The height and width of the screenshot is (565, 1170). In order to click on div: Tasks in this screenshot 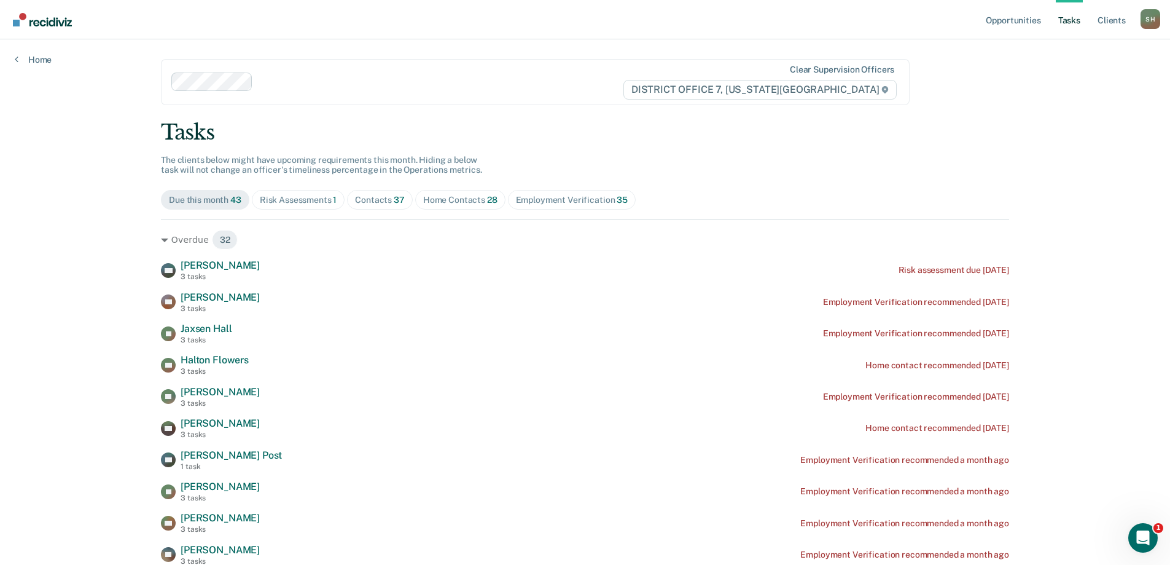, I will do `click(585, 132)`.